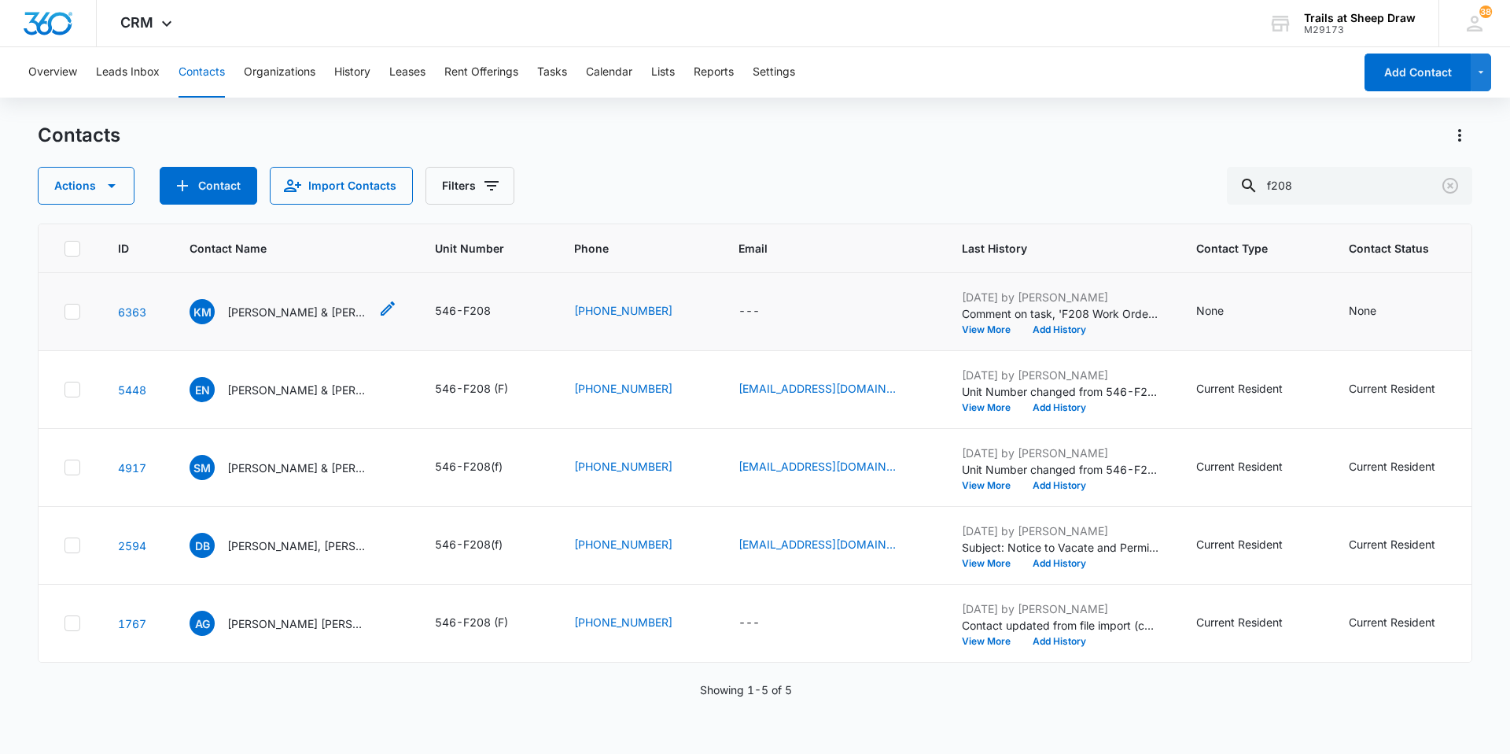 Image resolution: width=1510 pixels, height=754 pixels. I want to click on span: Unit Number, so click(485, 248).